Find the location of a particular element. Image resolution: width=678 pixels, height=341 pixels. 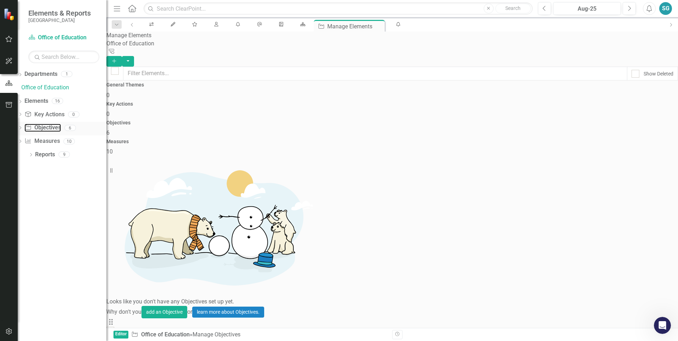

div: Looks like you don't have any Objectives set up yet. is located at coordinates (392, 302).